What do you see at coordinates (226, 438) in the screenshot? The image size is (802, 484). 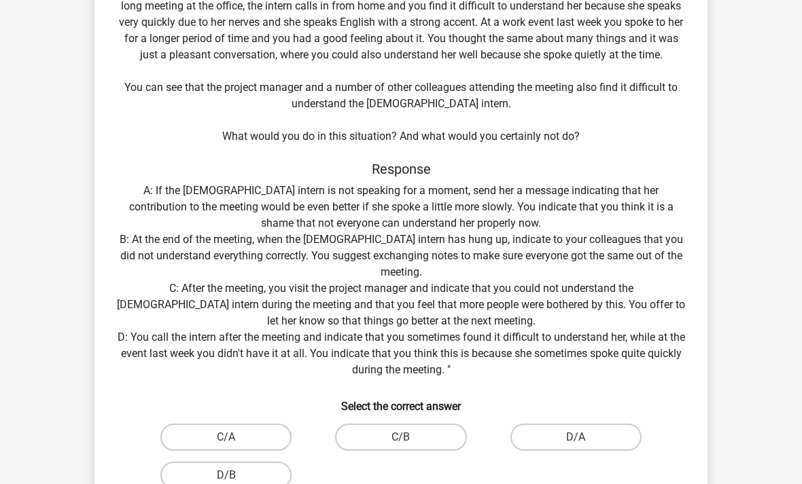 I see `label: C/A` at bounding box center [226, 438].